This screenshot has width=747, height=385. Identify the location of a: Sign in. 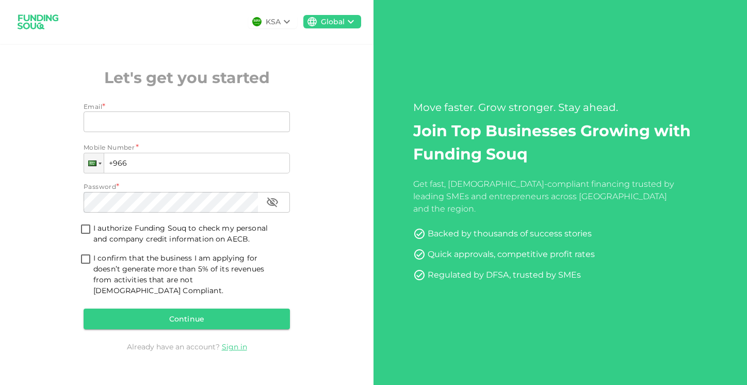
(234, 347).